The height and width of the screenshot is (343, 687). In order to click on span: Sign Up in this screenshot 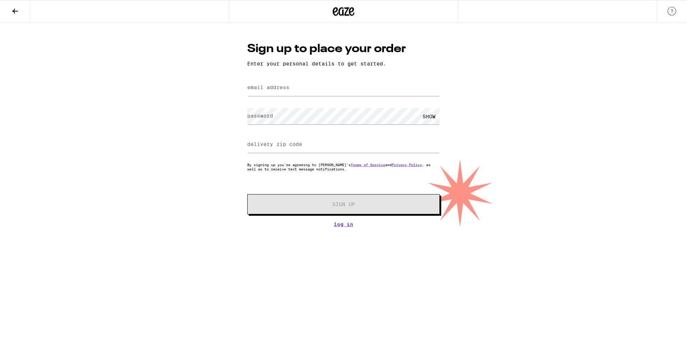, I will do `click(343, 204)`.